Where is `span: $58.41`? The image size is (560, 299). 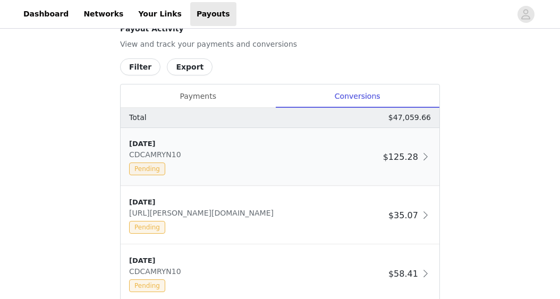
span: $58.41 is located at coordinates (404, 274).